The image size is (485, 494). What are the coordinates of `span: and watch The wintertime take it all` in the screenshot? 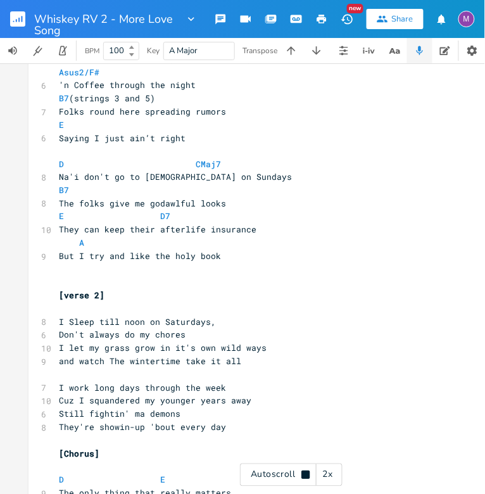 It's located at (150, 362).